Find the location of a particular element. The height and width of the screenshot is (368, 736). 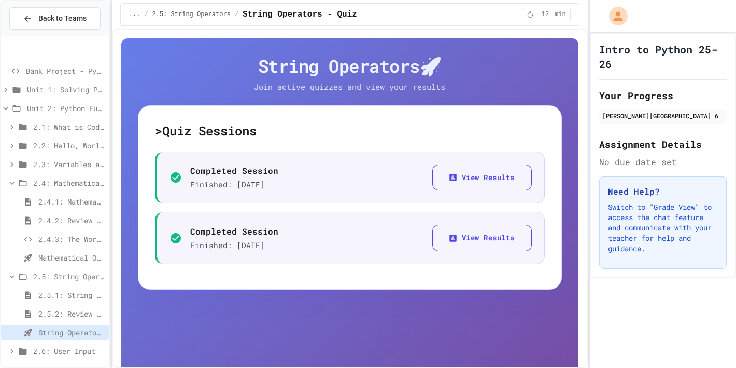

h5: > Quiz Sessions is located at coordinates (350, 131).